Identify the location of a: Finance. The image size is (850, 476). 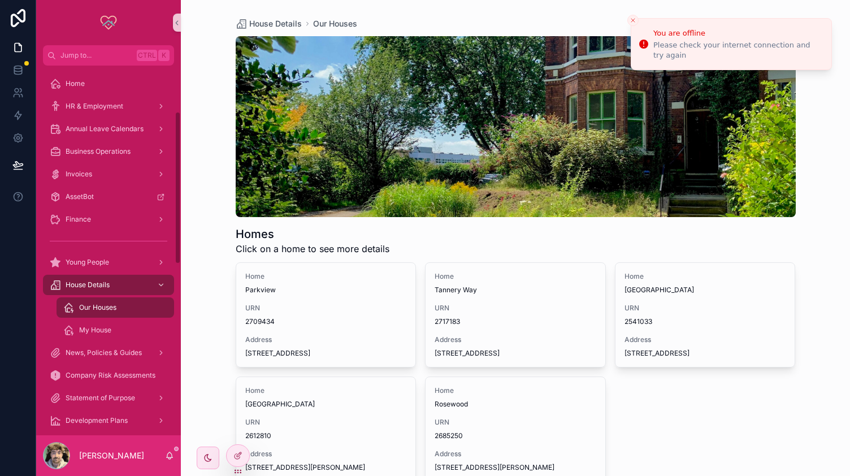
(108, 219).